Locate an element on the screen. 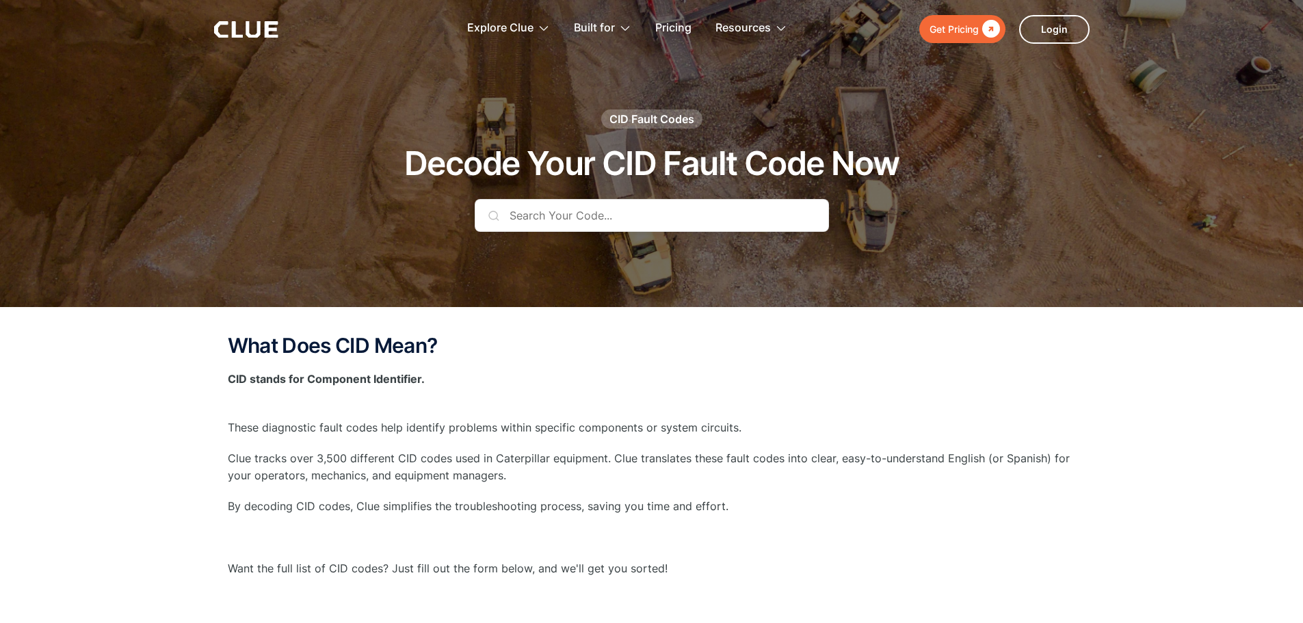  input: Search Your Code... is located at coordinates (652, 216).